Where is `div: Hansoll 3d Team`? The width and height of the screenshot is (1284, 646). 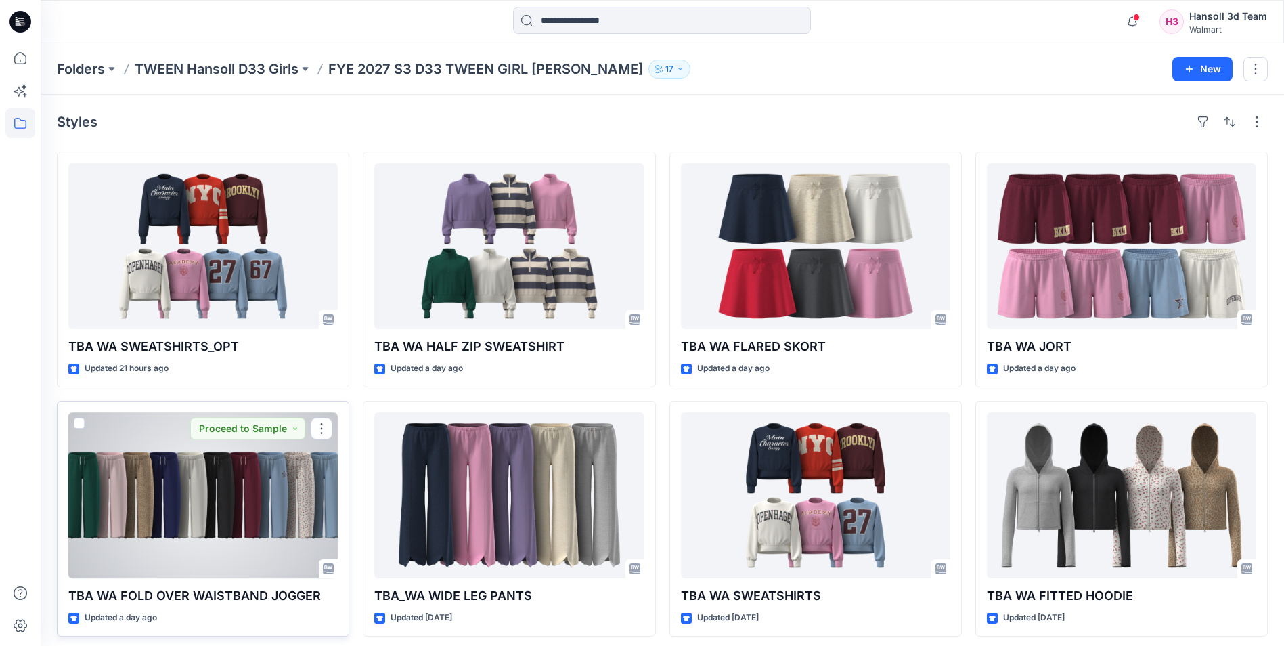 div: Hansoll 3d Team is located at coordinates (1228, 16).